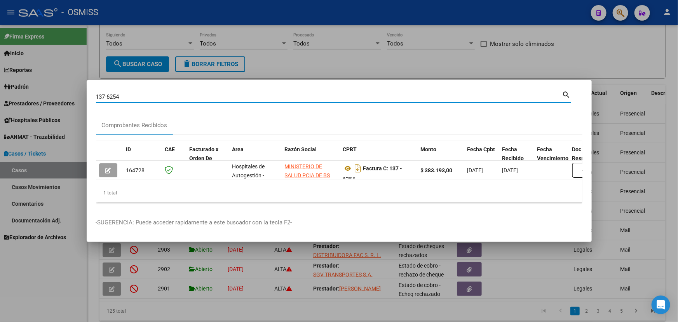 The image size is (678, 322). I want to click on div: 164728, so click(143, 170).